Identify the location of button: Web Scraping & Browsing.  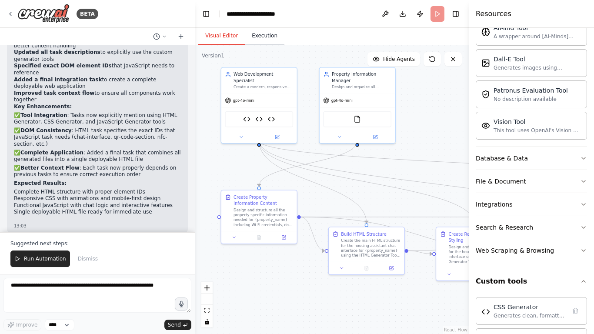
(531, 250).